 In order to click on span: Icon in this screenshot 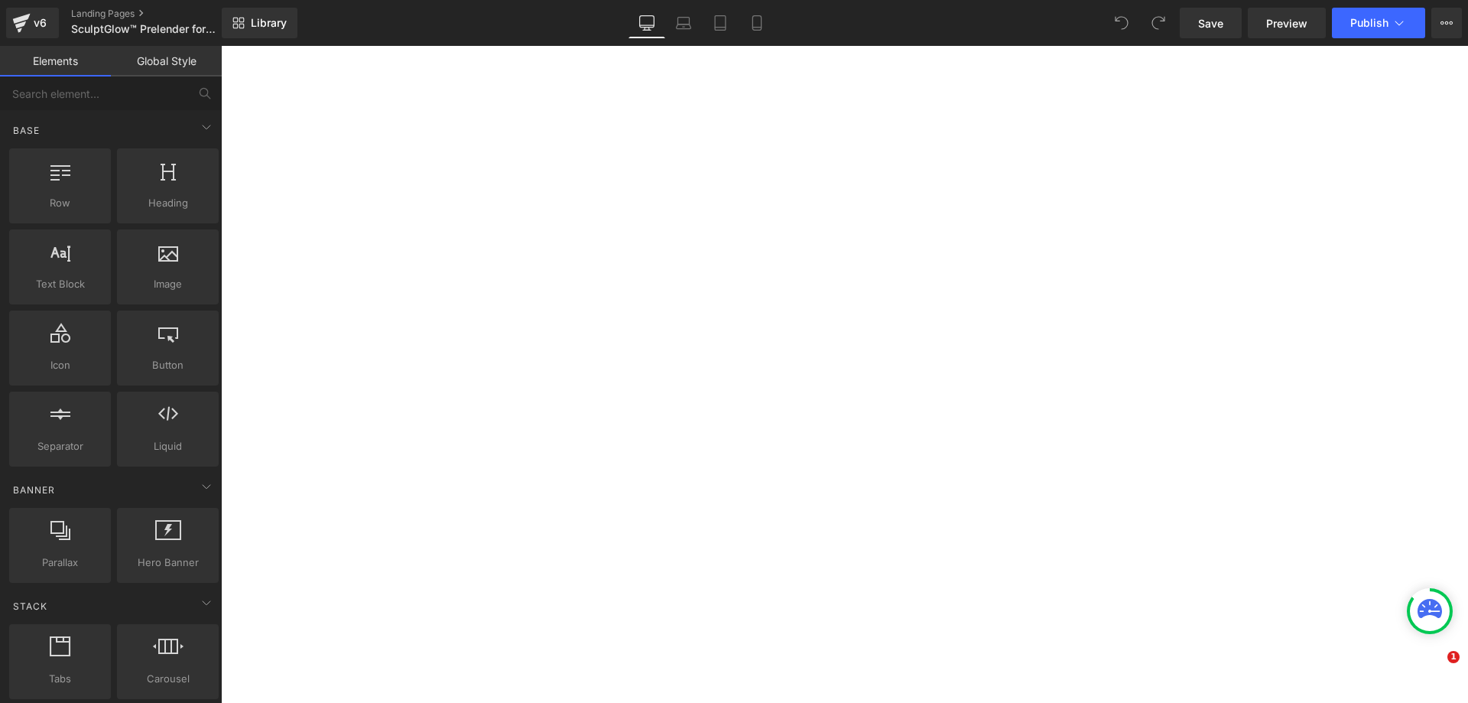, I will do `click(60, 365)`.